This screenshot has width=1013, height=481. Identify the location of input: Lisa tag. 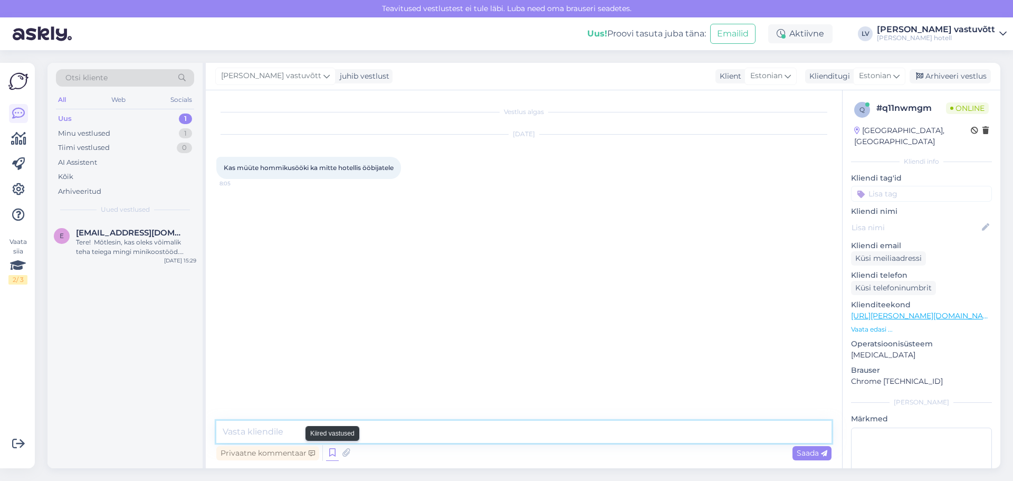
(921, 194).